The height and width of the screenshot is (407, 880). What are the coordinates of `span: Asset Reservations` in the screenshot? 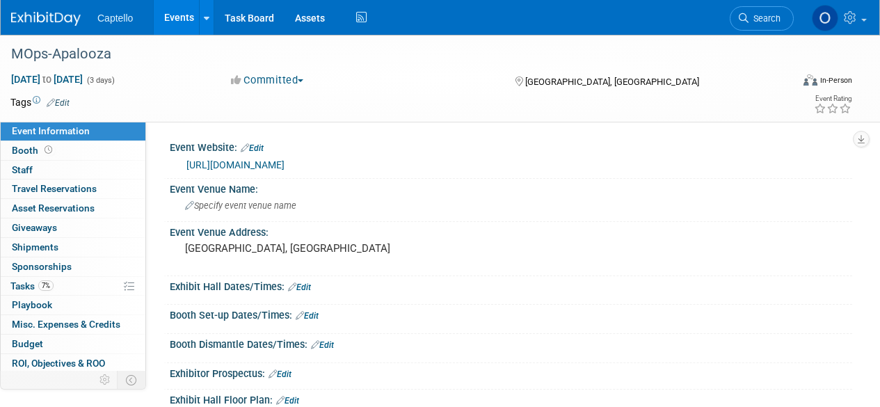 It's located at (53, 208).